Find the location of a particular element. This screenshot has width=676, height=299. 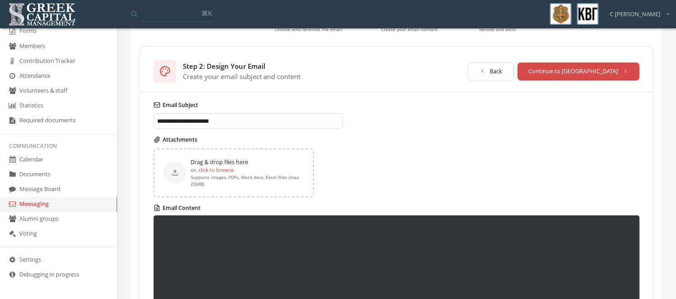

label: Email Content is located at coordinates (396, 209).